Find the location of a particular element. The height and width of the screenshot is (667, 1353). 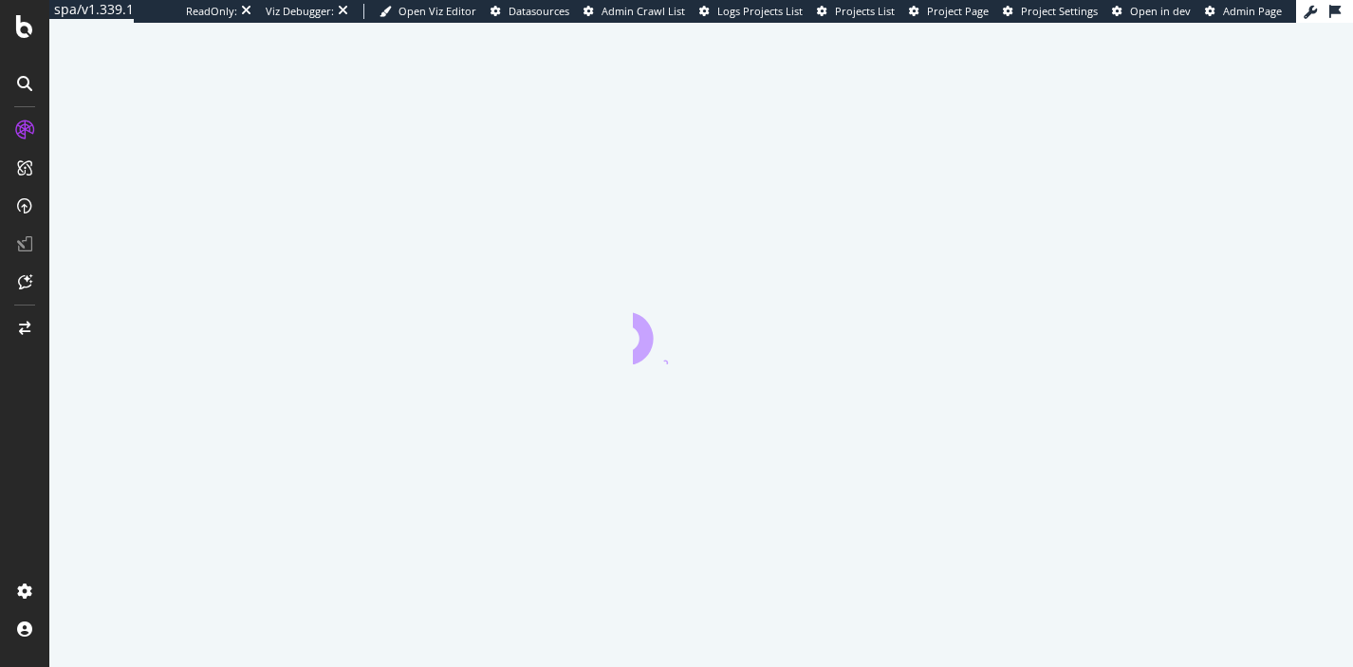

span: Logs Projects List is located at coordinates (760, 10).